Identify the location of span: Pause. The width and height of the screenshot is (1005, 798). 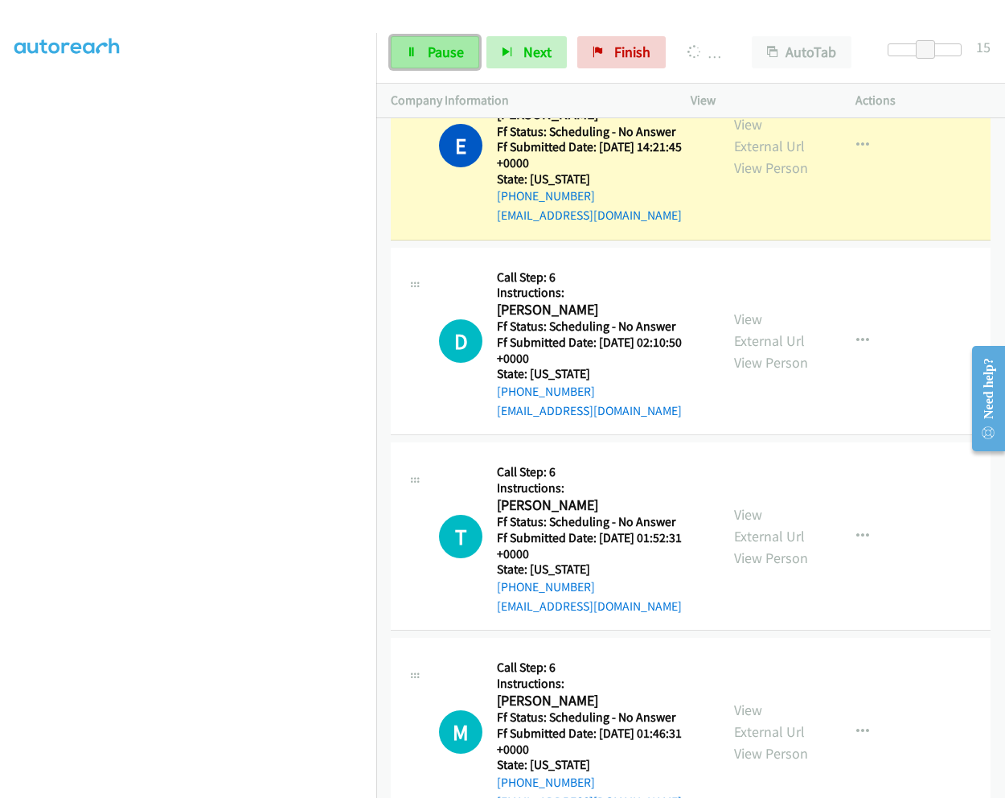
(445, 51).